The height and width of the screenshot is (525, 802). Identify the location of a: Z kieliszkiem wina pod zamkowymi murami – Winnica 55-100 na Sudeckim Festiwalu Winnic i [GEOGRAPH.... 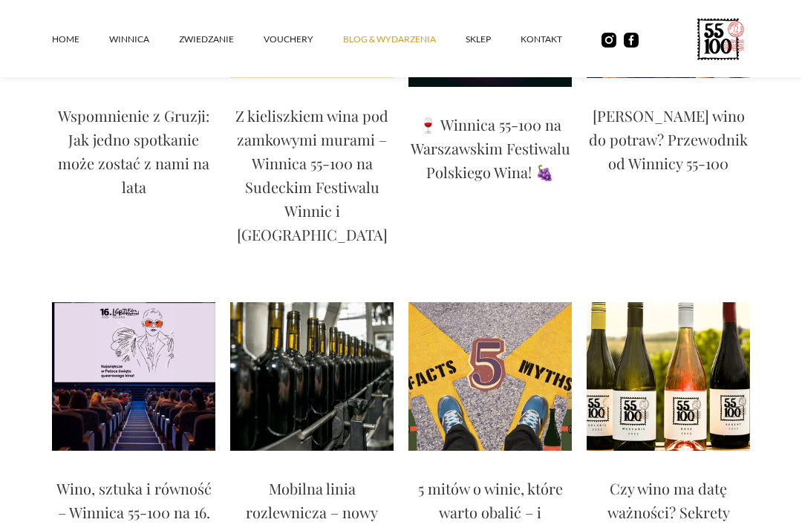
(312, 179).